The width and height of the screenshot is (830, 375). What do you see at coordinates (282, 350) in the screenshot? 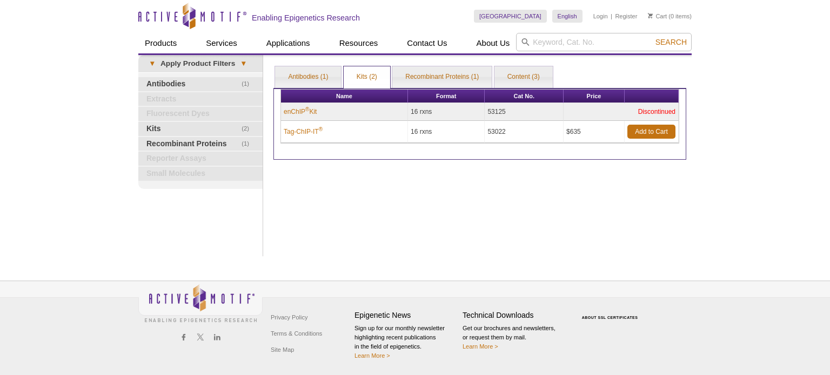
I see `a: Site Map` at bounding box center [282, 350].